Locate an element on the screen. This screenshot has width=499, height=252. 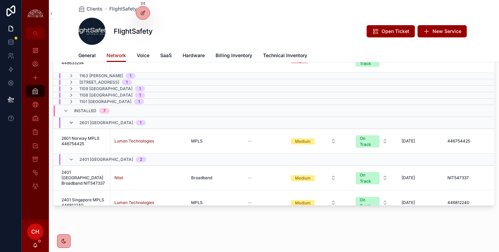
a: Voice is located at coordinates (143, 56).